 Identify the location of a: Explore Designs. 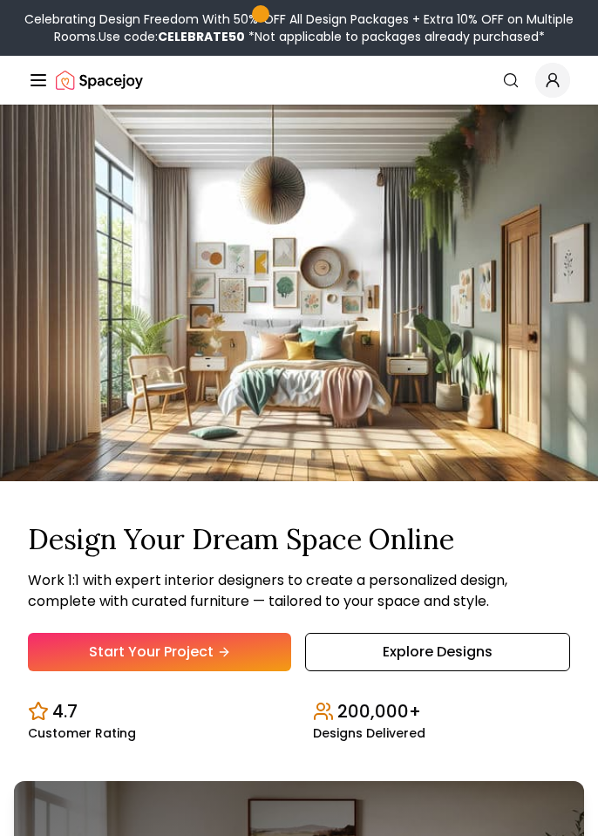
(438, 652).